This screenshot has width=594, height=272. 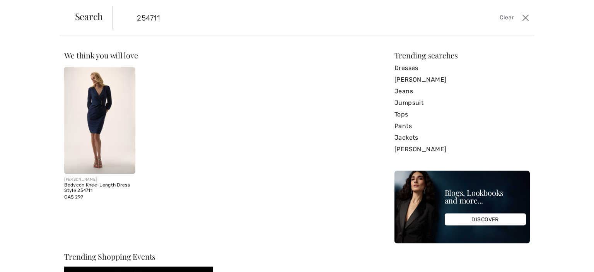 What do you see at coordinates (462, 103) in the screenshot?
I see `a: Jumpsuit` at bounding box center [462, 103].